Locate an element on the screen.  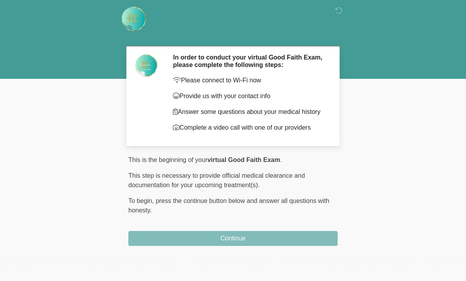
p: Complete a video call with one of our providers is located at coordinates (249, 128).